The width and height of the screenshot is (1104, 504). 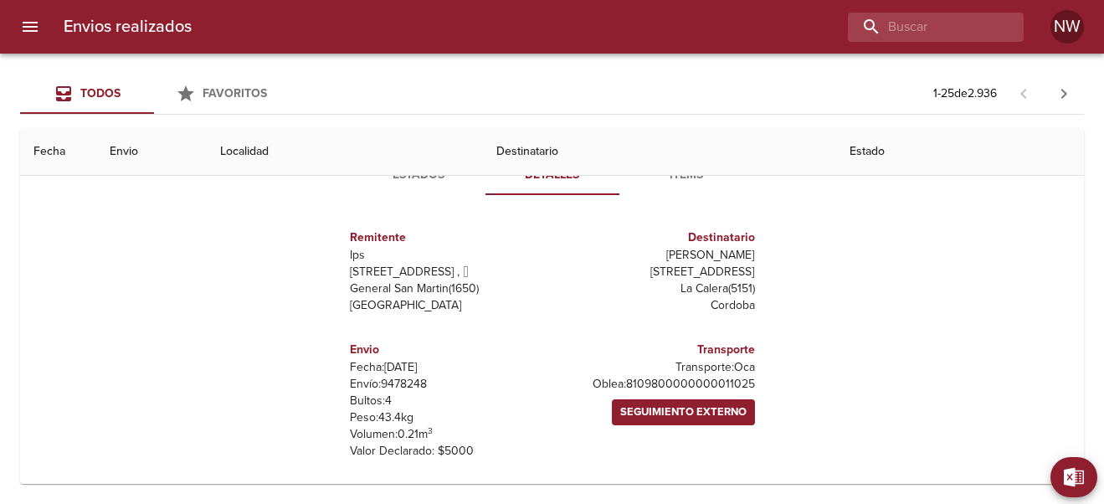 I want to click on p: Transporte: Oca, so click(x=657, y=368).